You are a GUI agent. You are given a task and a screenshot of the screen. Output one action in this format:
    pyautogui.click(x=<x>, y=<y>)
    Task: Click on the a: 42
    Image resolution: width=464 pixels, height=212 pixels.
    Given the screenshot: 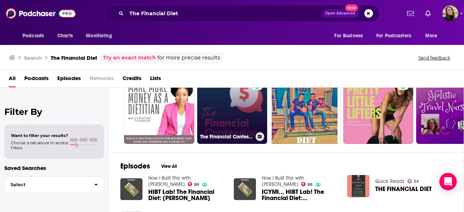 What is the action you would take?
    pyautogui.click(x=159, y=109)
    